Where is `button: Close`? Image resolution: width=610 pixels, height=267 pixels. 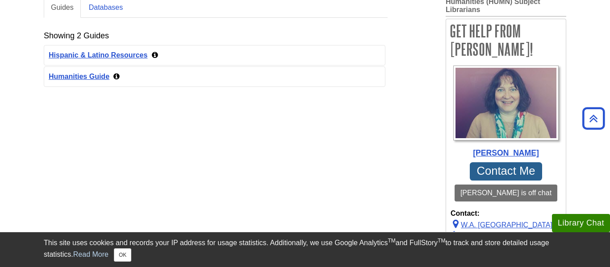 button: Close is located at coordinates (122, 255).